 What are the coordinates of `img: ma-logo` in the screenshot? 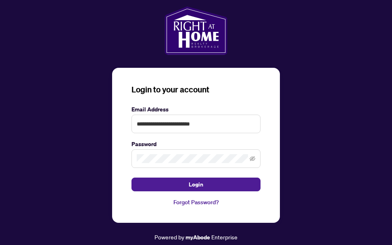 It's located at (195, 31).